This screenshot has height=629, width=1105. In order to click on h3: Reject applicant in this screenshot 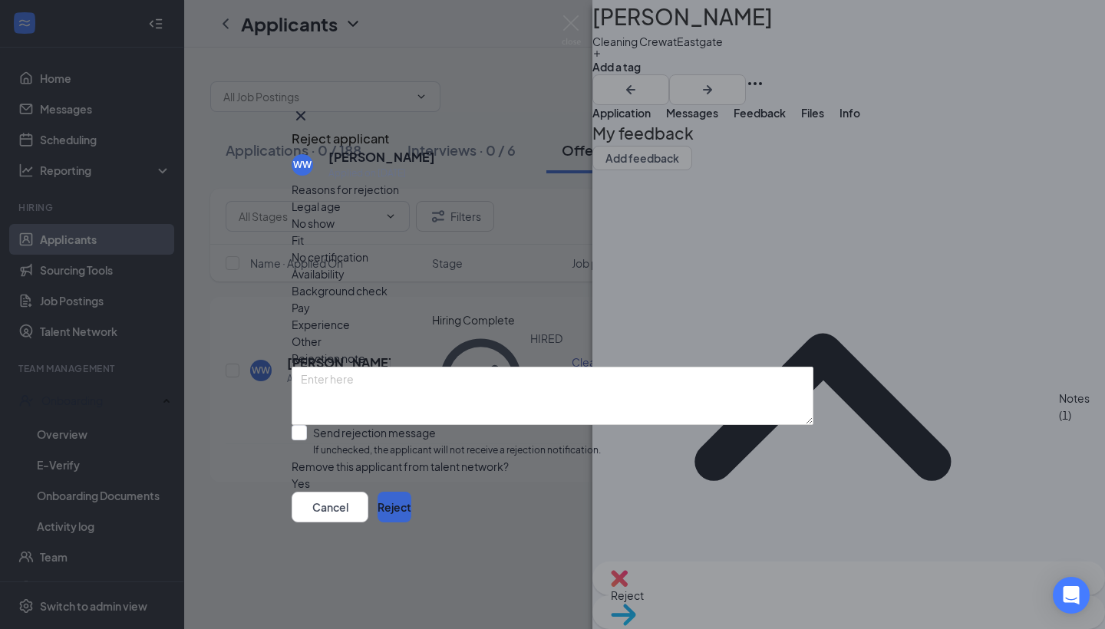, I will do `click(340, 139)`.